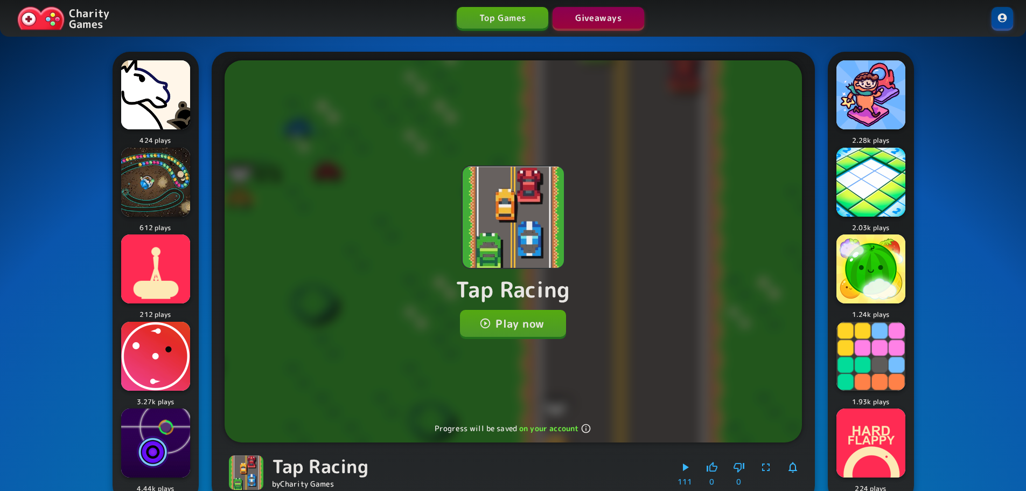 This screenshot has width=1026, height=491. Describe the element at coordinates (503, 18) in the screenshot. I see `a: Top Games` at that location.